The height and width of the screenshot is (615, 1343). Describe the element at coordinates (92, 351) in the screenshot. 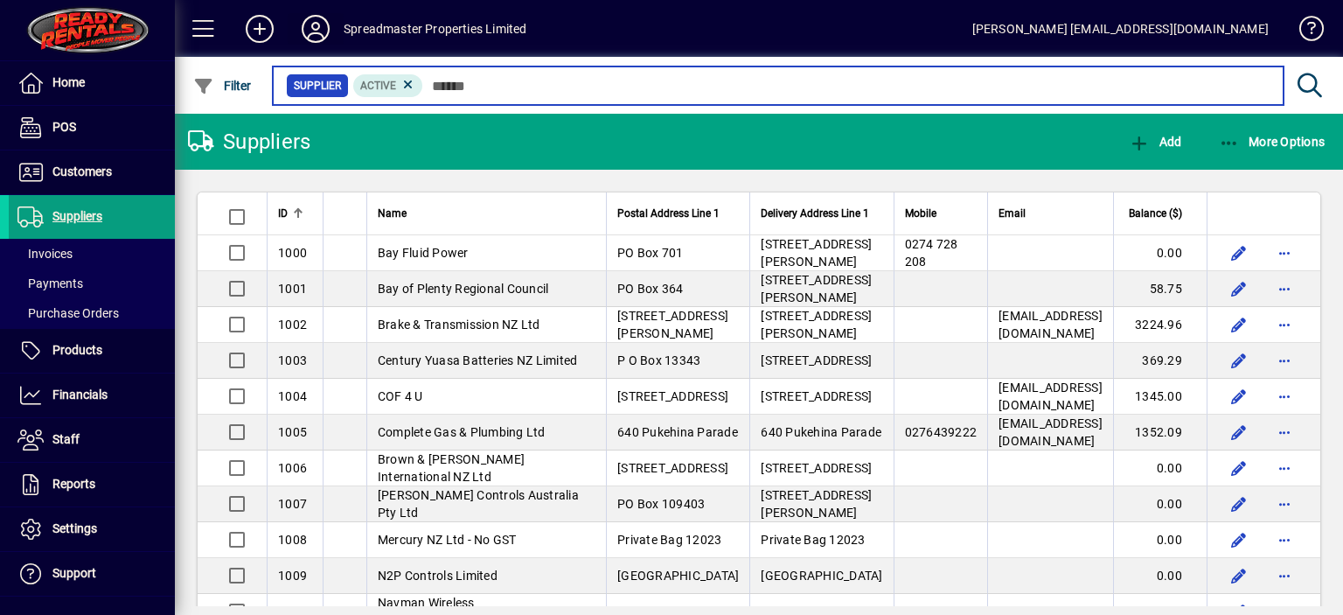

I see `a: Products` at that location.